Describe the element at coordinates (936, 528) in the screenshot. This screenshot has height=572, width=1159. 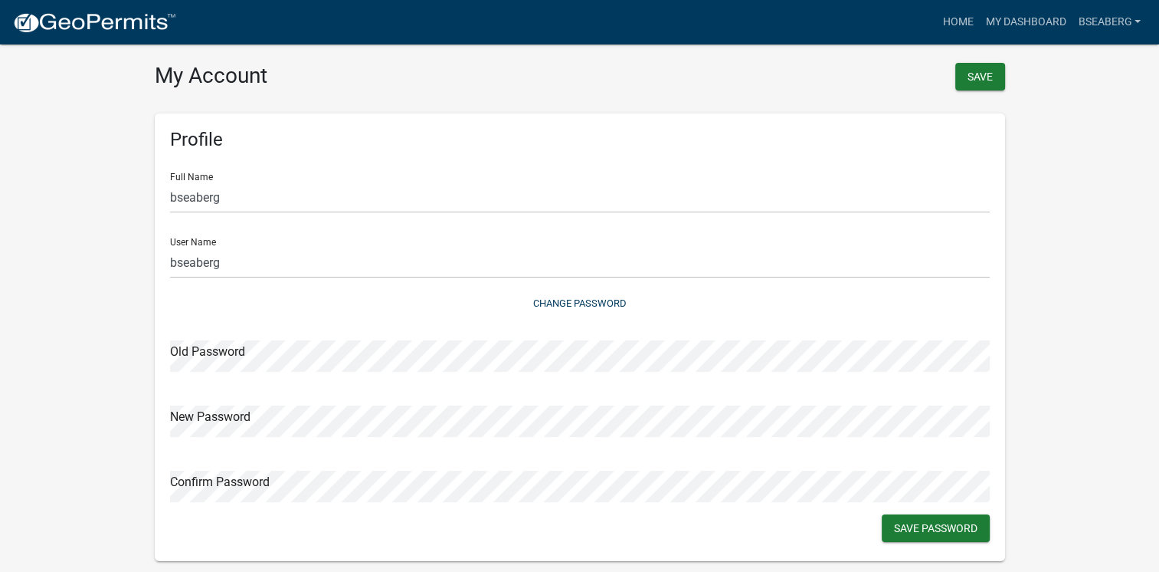
I see `button: Save Password` at that location.